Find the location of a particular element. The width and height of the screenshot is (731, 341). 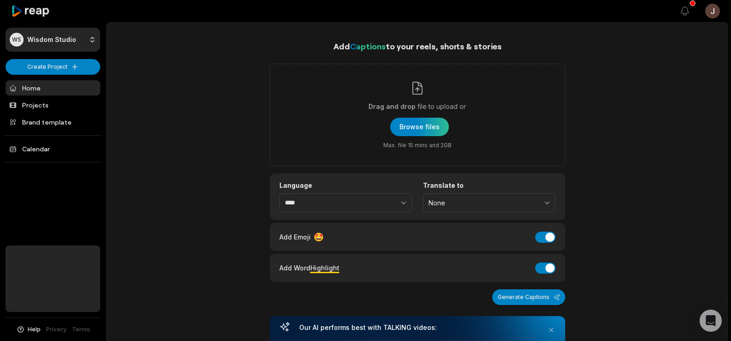

label: Translate to is located at coordinates (489, 186).